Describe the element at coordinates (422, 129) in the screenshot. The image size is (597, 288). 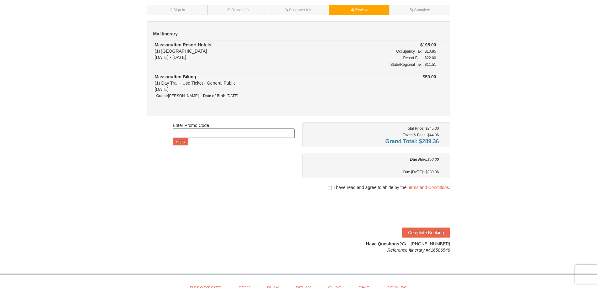
I see `small: Total Price: $245.00` at that location.